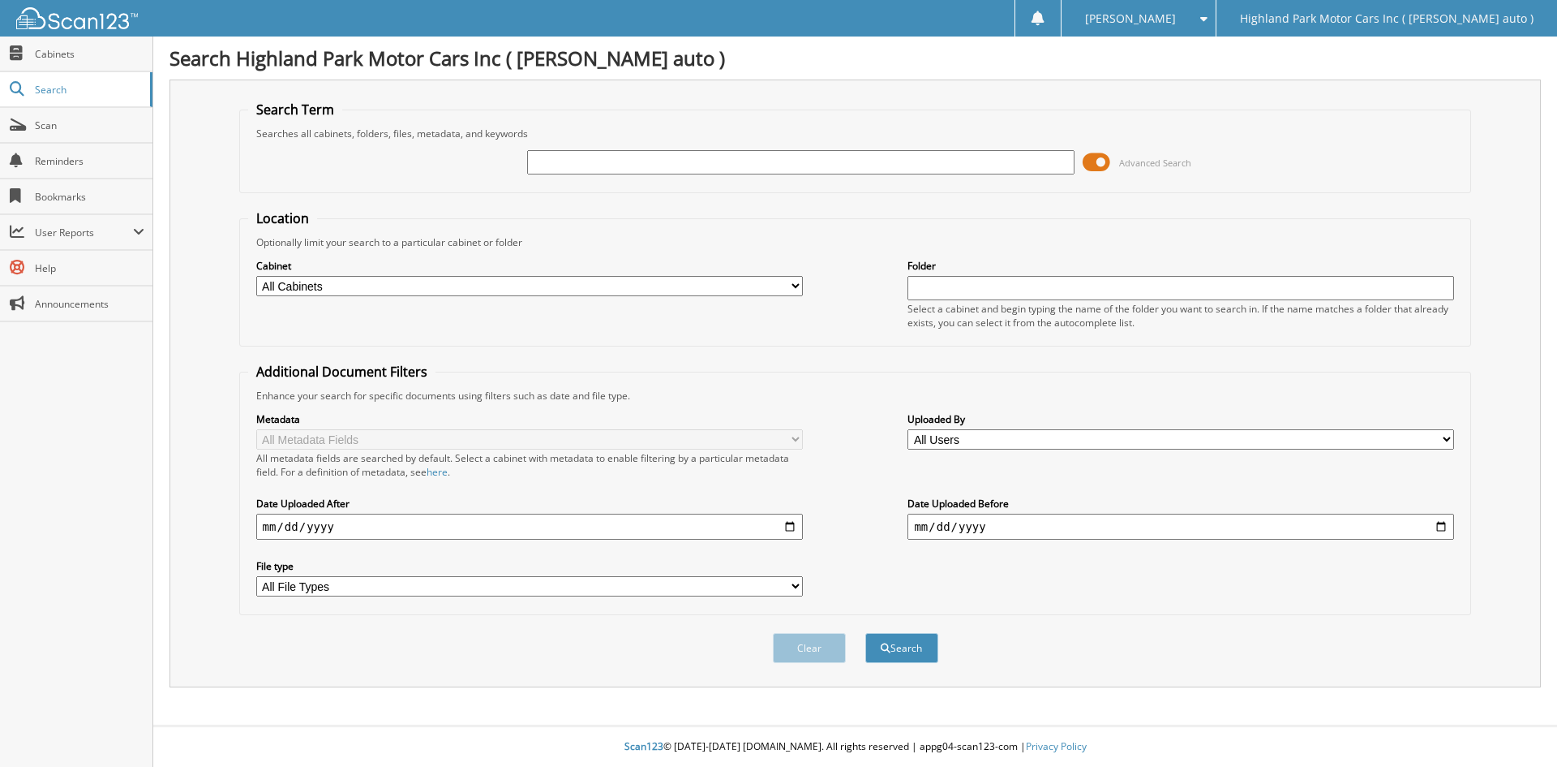 This screenshot has height=767, width=1557. Describe the element at coordinates (88, 89) in the screenshot. I see `span: Search` at that location.